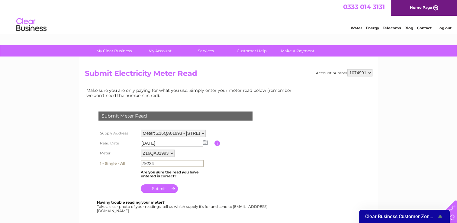  What do you see at coordinates (31, 25) in the screenshot?
I see `img: logo.png` at bounding box center [31, 25].